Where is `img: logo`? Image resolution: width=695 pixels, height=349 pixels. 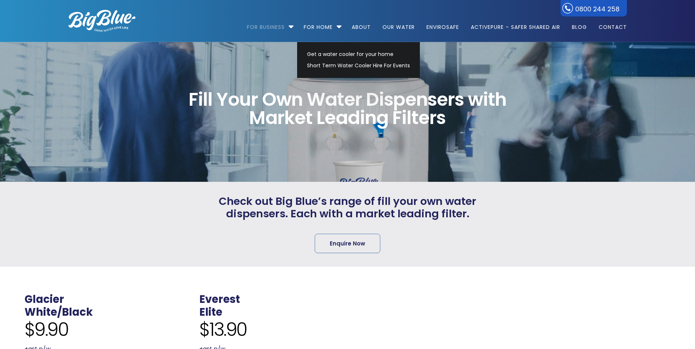 img: logo is located at coordinates (102, 21).